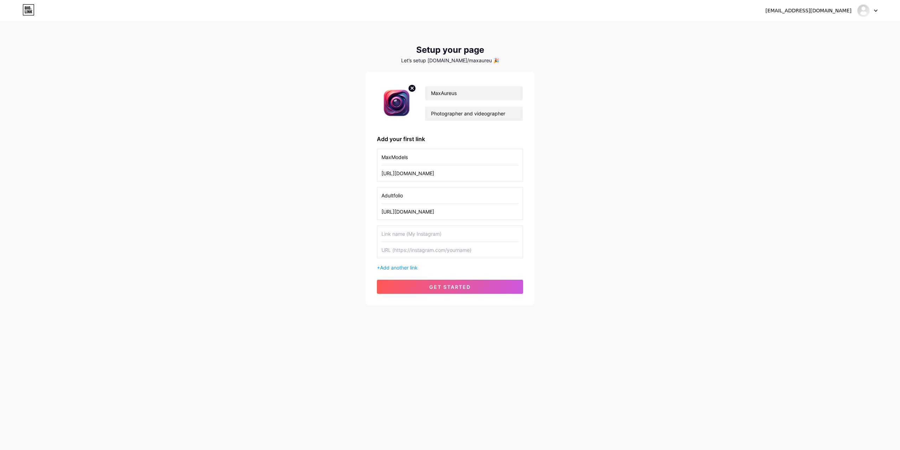 This screenshot has height=450, width=900. Describe the element at coordinates (397, 103) in the screenshot. I see `img: profile pic` at that location.